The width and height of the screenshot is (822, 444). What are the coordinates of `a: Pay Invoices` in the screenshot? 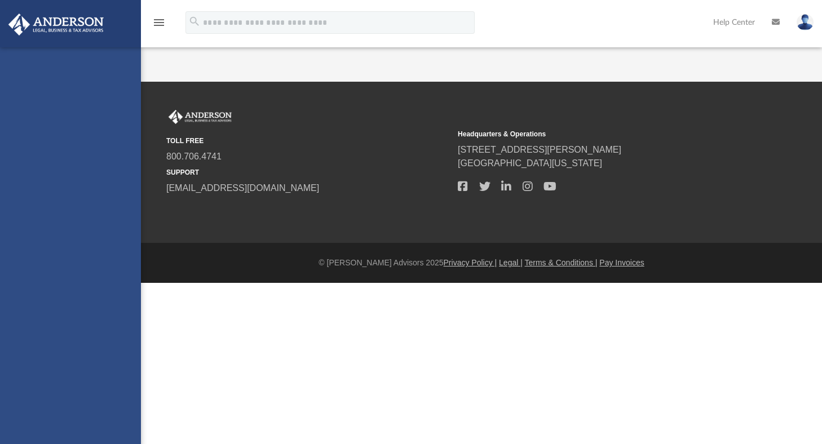 It's located at (621, 263).